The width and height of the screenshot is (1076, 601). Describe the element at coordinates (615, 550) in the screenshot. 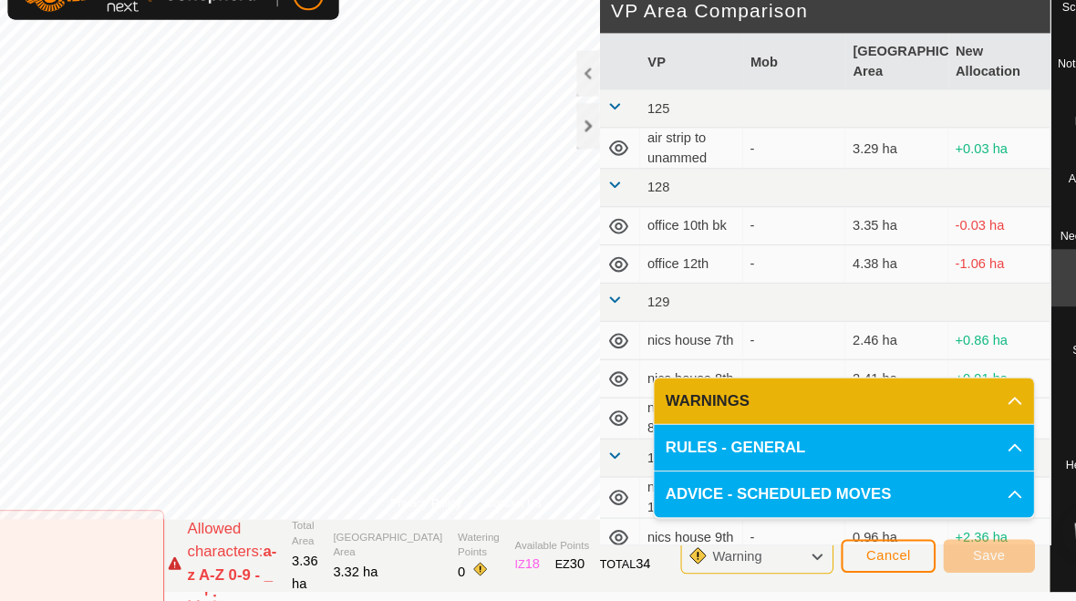

I see `span: 34` at that location.